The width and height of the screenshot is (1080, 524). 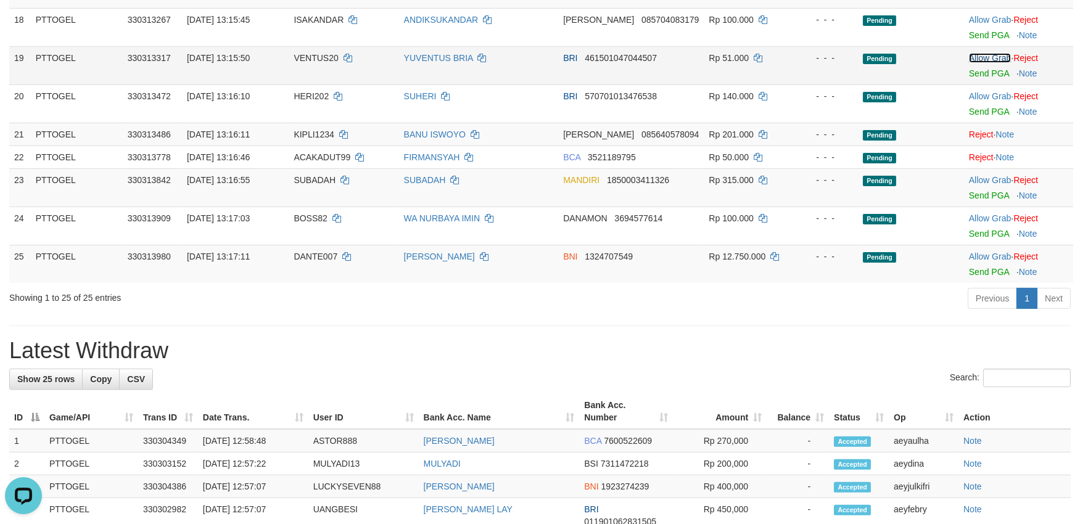 I want to click on span: 330313980, so click(x=149, y=257).